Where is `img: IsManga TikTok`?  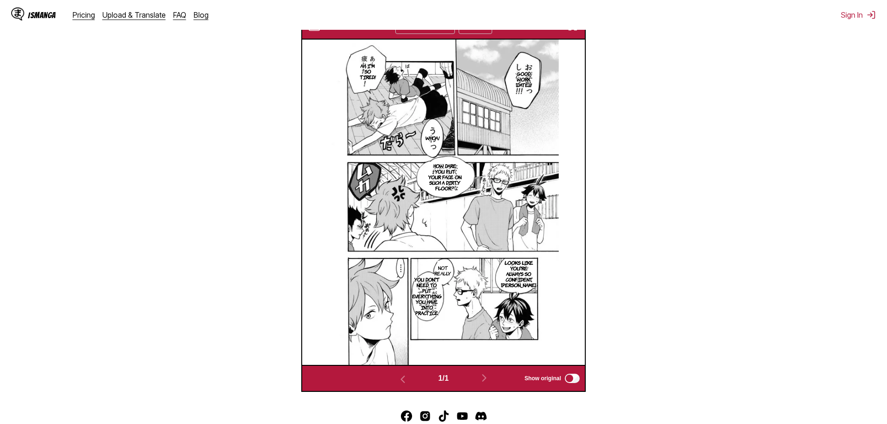
img: IsManga TikTok is located at coordinates (444, 416).